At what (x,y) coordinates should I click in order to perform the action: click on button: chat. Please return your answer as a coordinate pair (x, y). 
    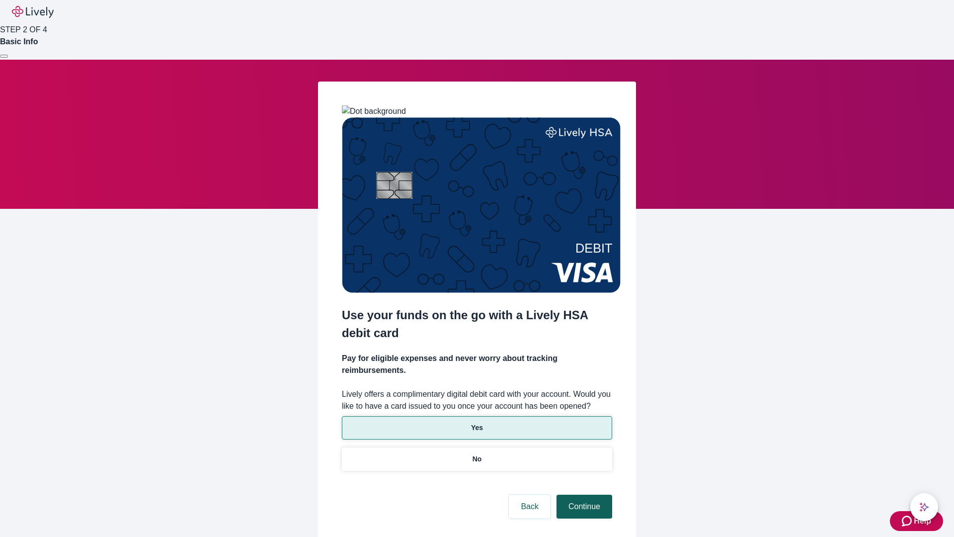
    Looking at the image, I should click on (924, 507).